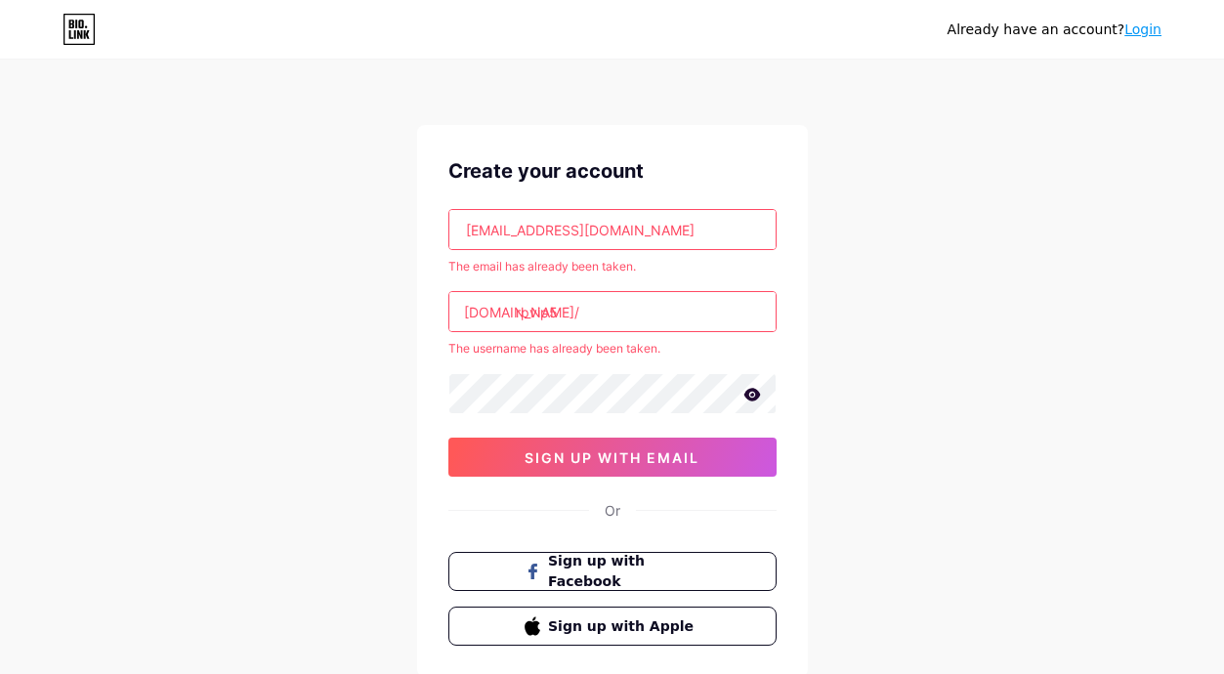 The width and height of the screenshot is (1224, 674). I want to click on span: Sign up with Facebook, so click(623, 571).